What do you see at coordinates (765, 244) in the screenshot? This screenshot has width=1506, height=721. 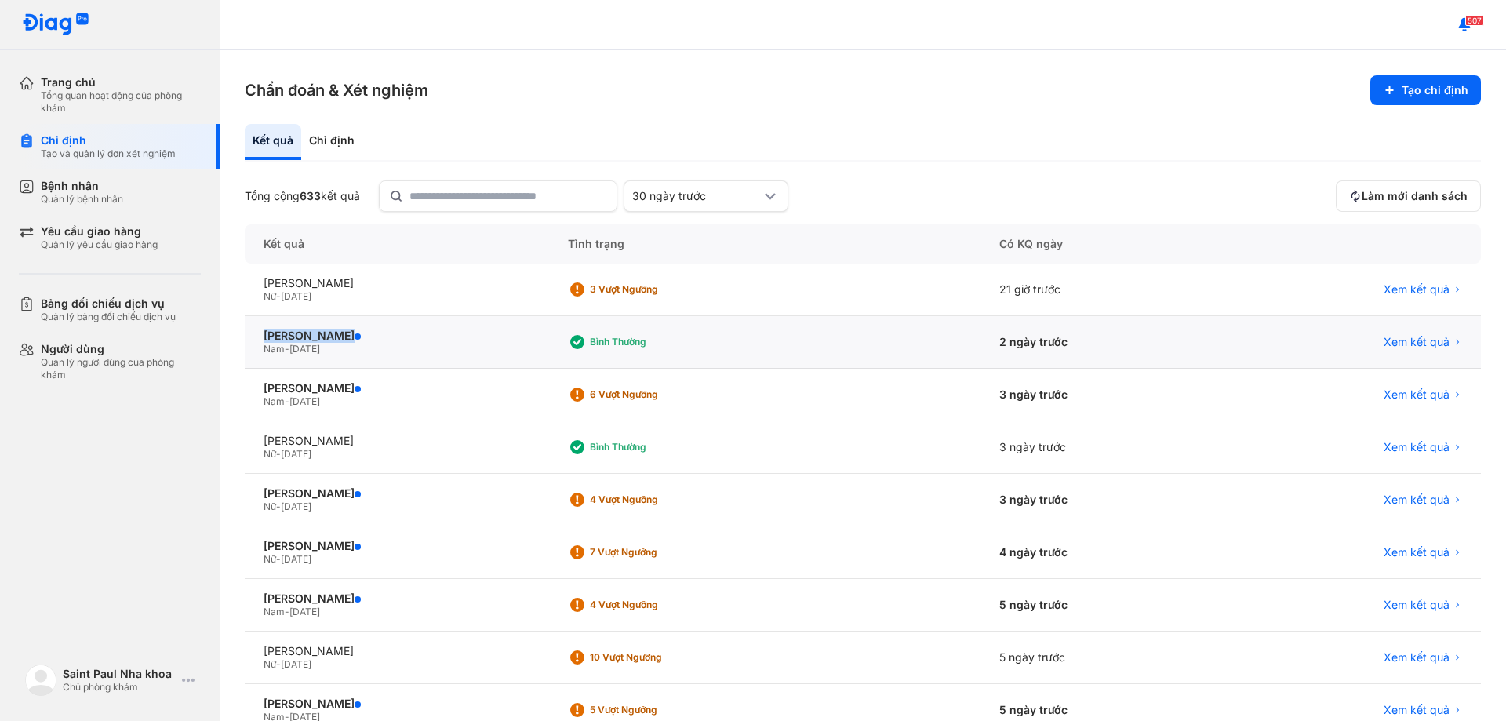 I see `div: Tình trạng` at bounding box center [765, 244].